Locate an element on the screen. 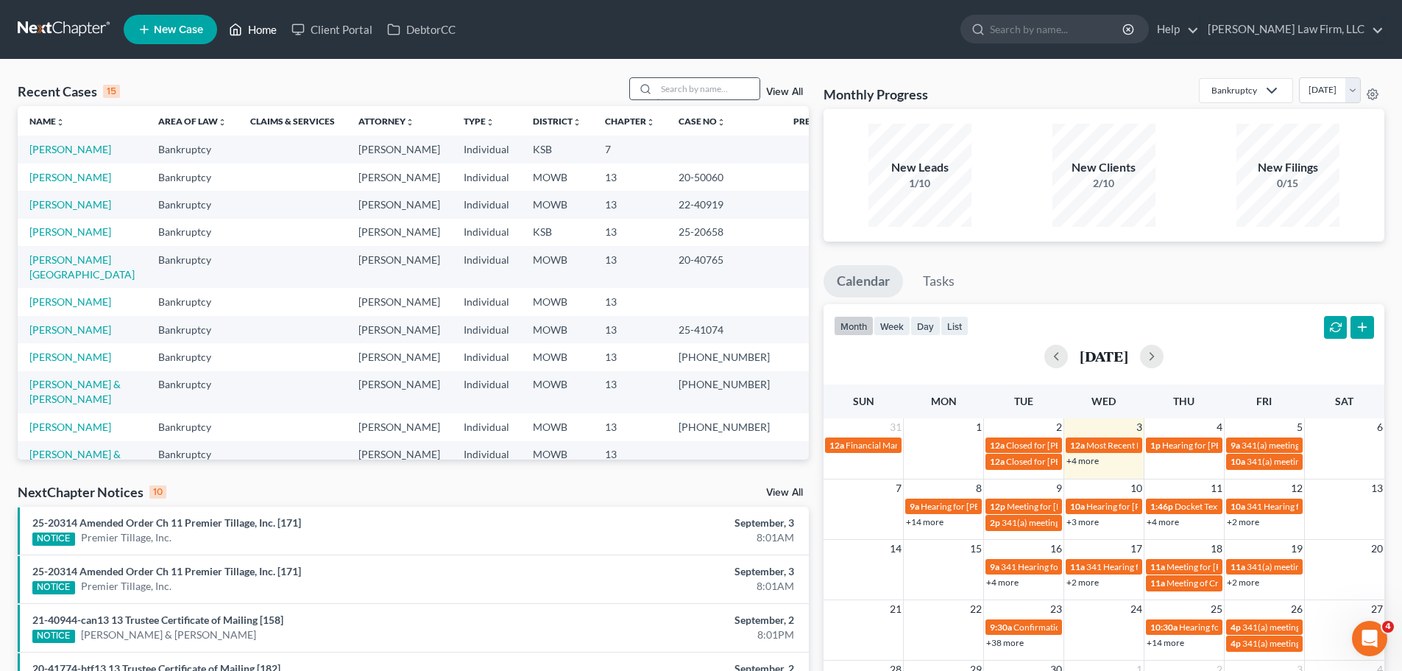 Image resolution: width=1402 pixels, height=671 pixels. span: 3 is located at coordinates (1139, 427).